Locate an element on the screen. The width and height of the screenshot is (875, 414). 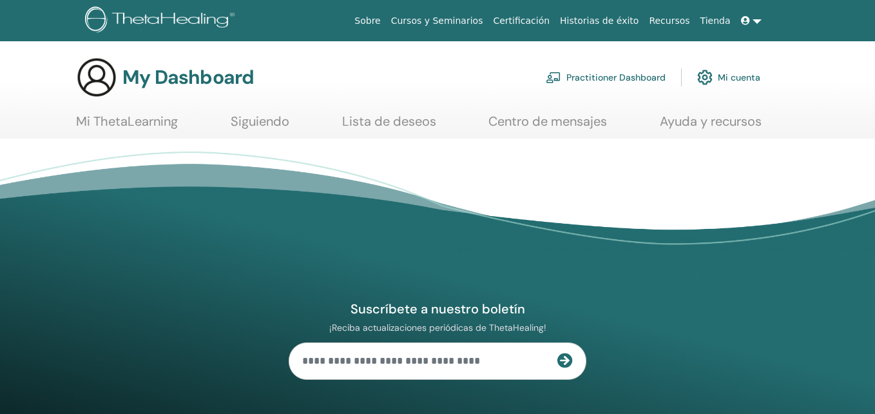
a: Lista de deseos is located at coordinates (389, 126).